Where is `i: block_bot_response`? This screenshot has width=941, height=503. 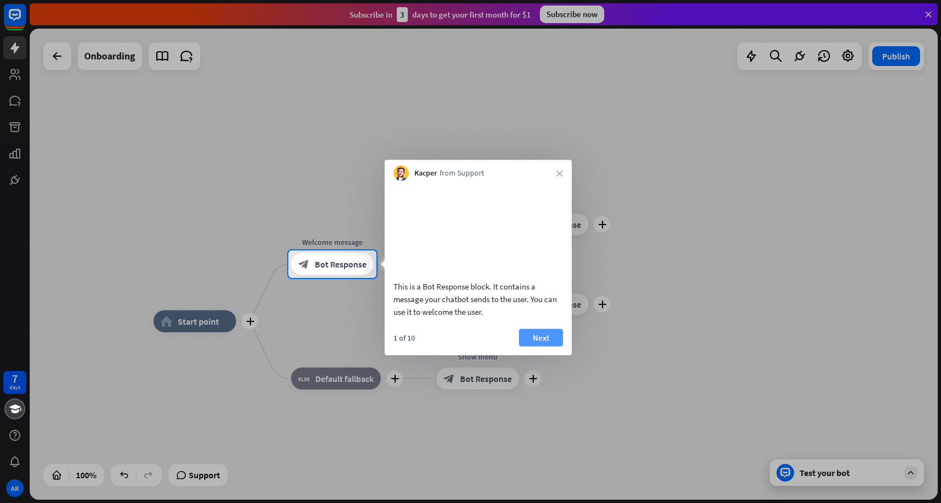 i: block_bot_response is located at coordinates (304, 264).